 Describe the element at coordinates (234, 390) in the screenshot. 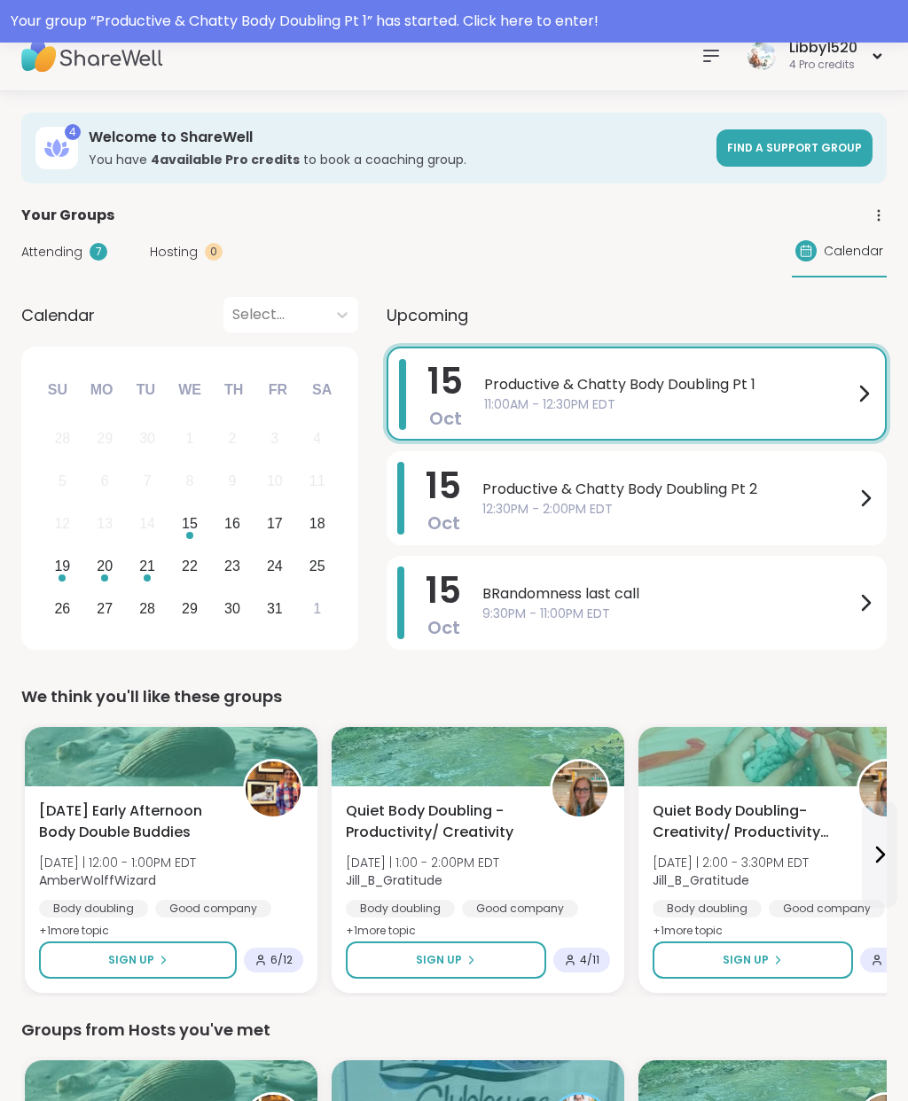

I see `div: Th` at that location.